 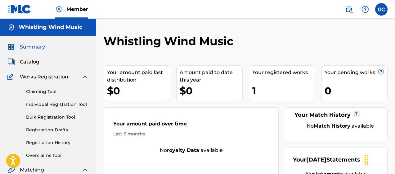 I want to click on img: Summary, so click(x=11, y=47).